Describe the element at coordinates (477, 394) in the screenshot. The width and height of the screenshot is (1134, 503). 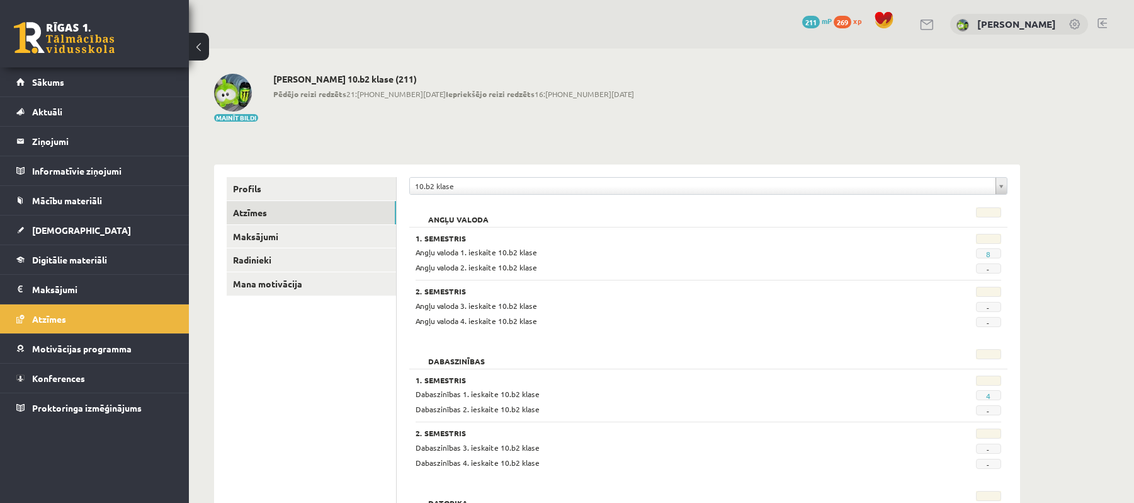
I see `span: Dabaszinības 1. ieskaite 10.b2 klase` at that location.